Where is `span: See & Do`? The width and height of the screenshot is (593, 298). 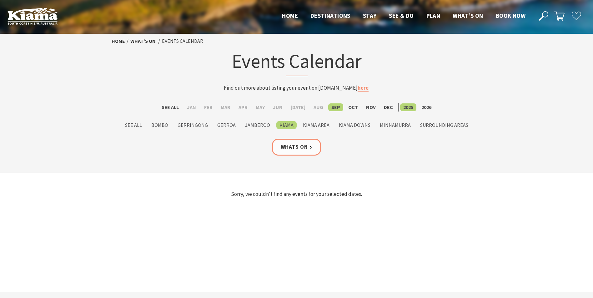
span: See & Do is located at coordinates (401, 16).